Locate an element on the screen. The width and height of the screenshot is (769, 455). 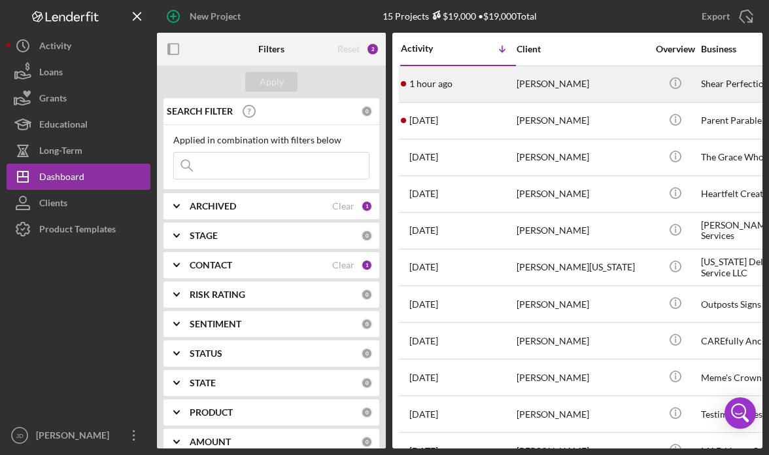
a: Educational is located at coordinates (79, 124).